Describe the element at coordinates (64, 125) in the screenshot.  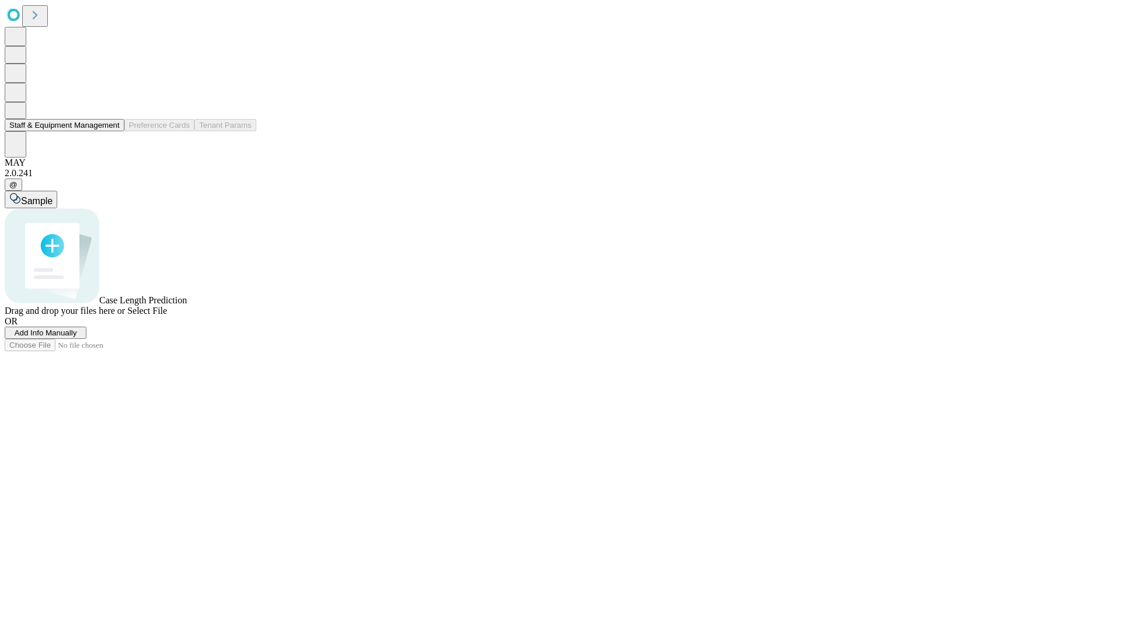
I see `button: Staff & Equipment Management` at that location.